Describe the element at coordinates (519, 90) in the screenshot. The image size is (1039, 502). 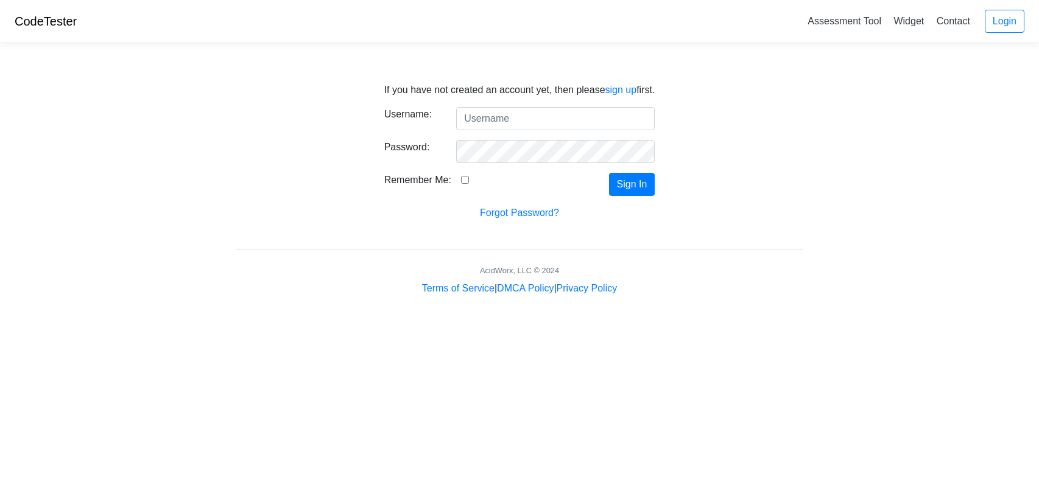
I see `p: If you have not created an account yet, then please first.` at that location.